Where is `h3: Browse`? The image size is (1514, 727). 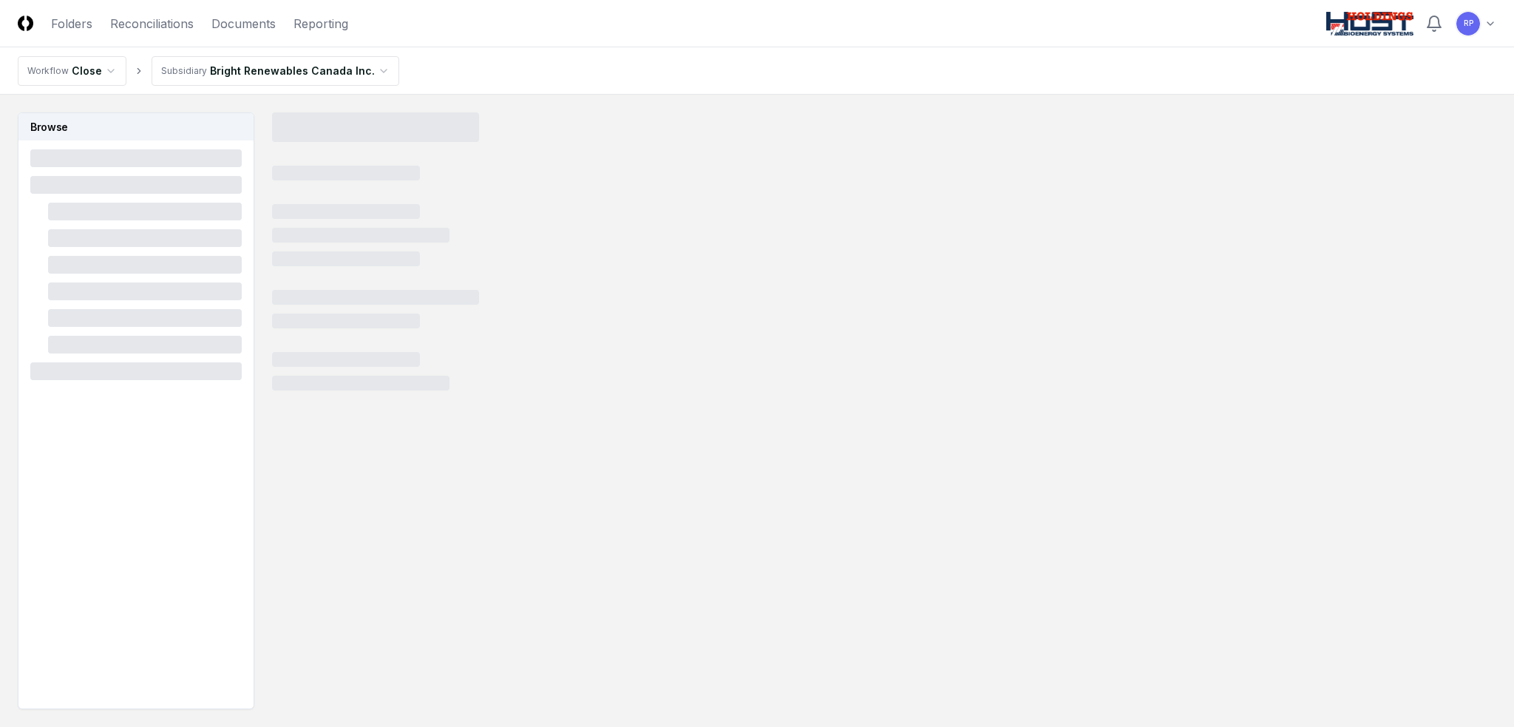 h3: Browse is located at coordinates (136, 126).